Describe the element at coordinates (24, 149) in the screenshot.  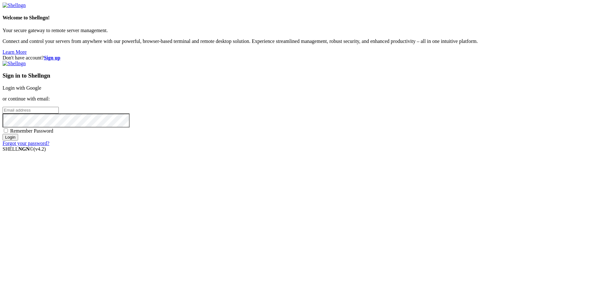
I see `b: NGN` at that location.